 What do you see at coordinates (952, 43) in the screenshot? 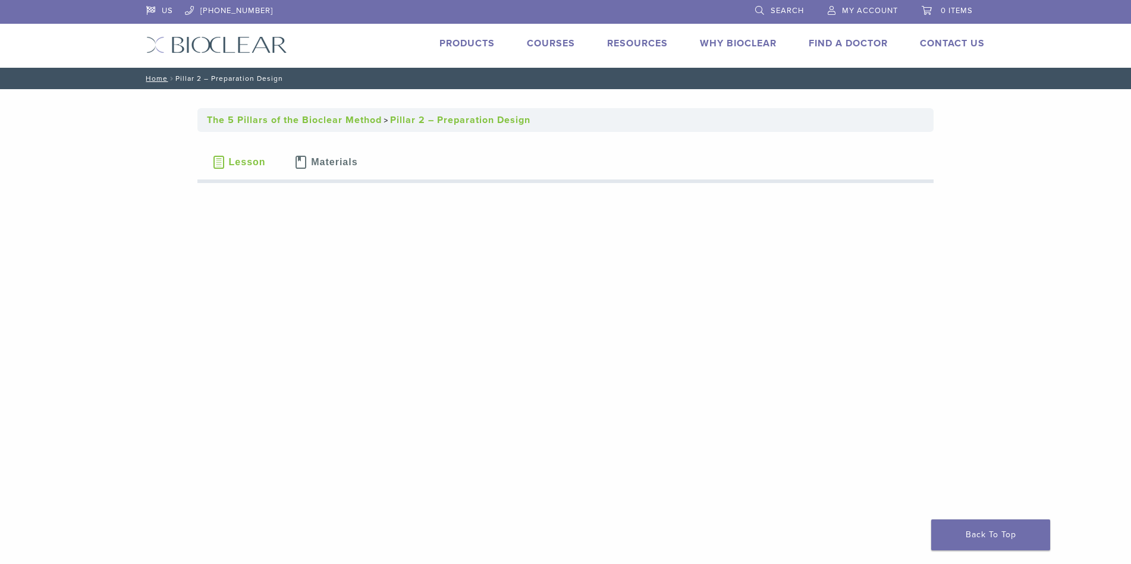
I see `a: Contact Us` at bounding box center [952, 43].